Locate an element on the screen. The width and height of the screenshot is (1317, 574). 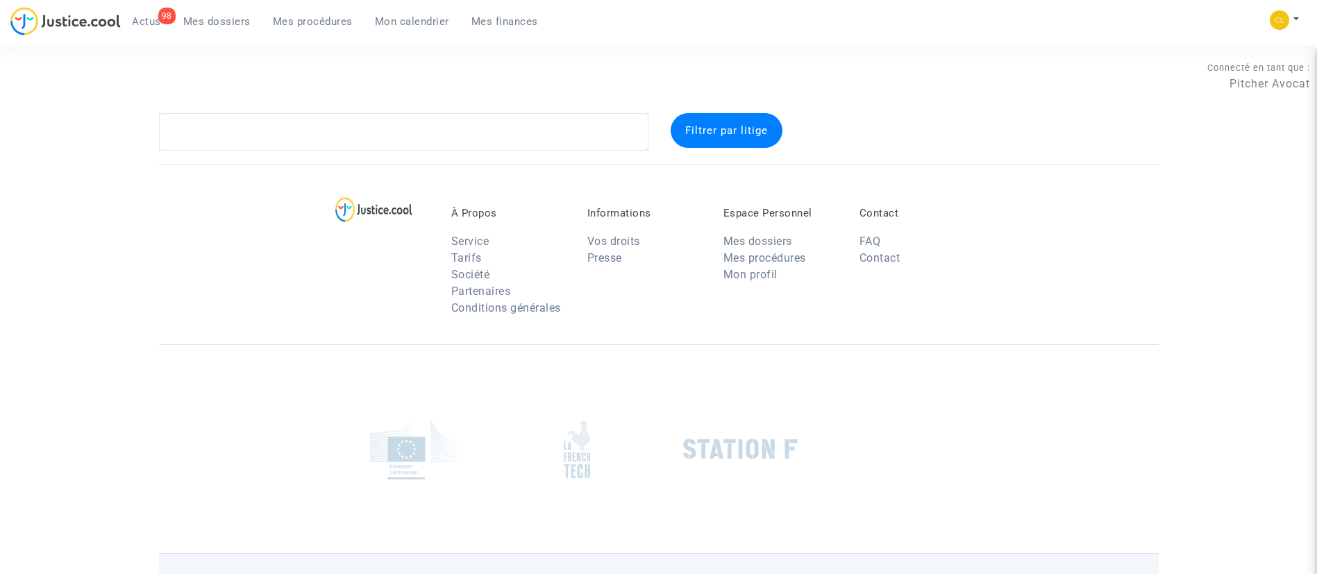
img: stationf.png is located at coordinates (740, 449).